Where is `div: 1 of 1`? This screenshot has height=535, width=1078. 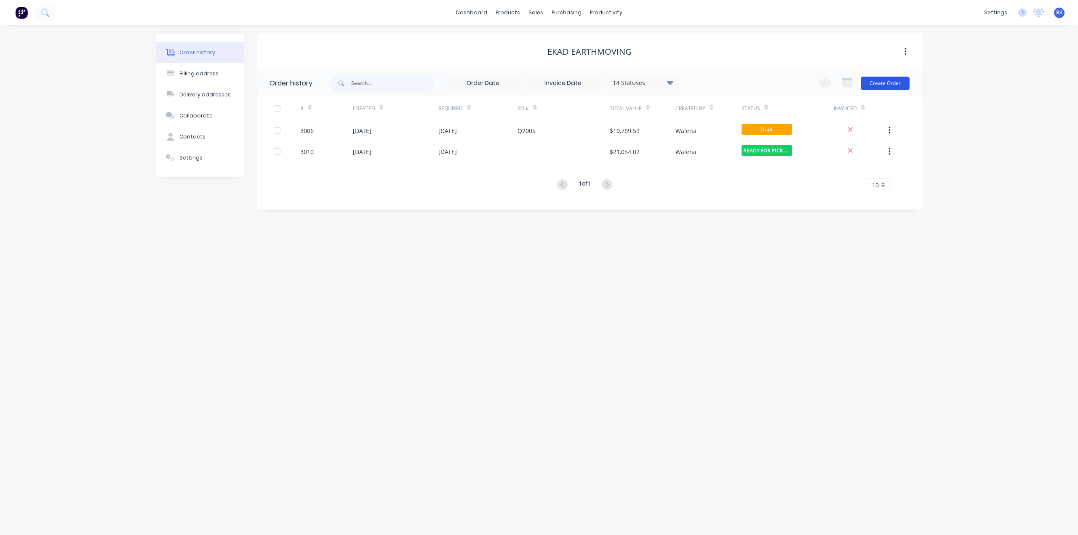 div: 1 of 1 is located at coordinates (584, 185).